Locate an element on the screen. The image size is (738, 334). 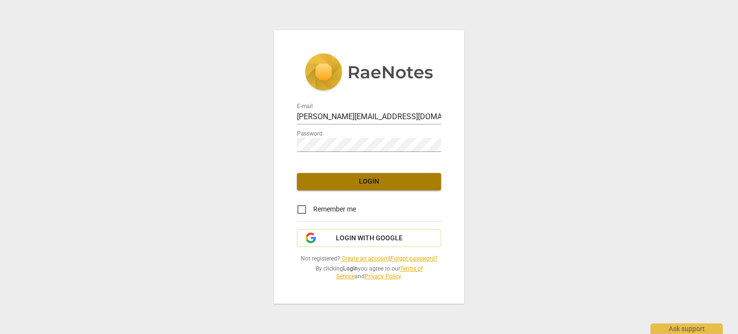
span: By clicking you agree to our and . is located at coordinates (369, 273).